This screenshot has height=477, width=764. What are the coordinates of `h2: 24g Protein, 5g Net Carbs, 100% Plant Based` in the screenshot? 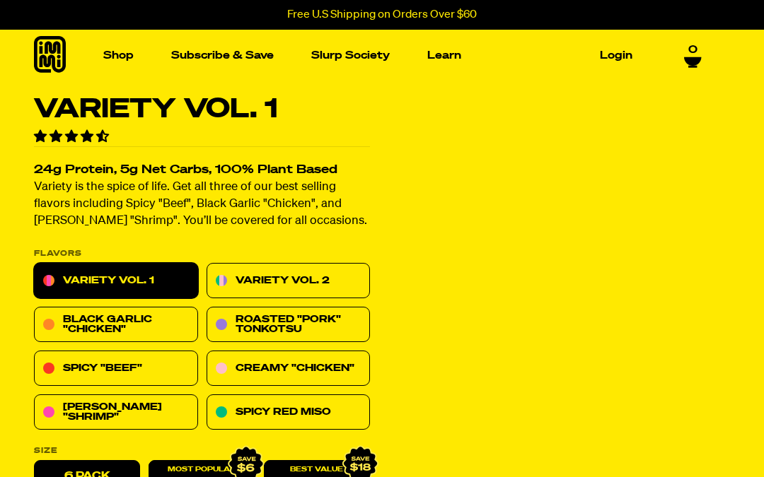 It's located at (202, 170).